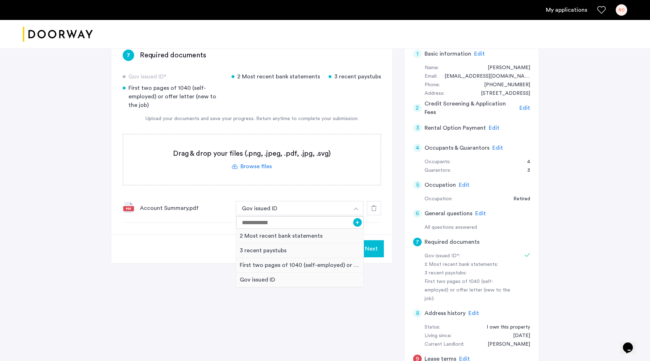 The image size is (650, 361). What do you see at coordinates (469, 256) in the screenshot?
I see `div: Gov issued ID*:` at bounding box center [469, 256].